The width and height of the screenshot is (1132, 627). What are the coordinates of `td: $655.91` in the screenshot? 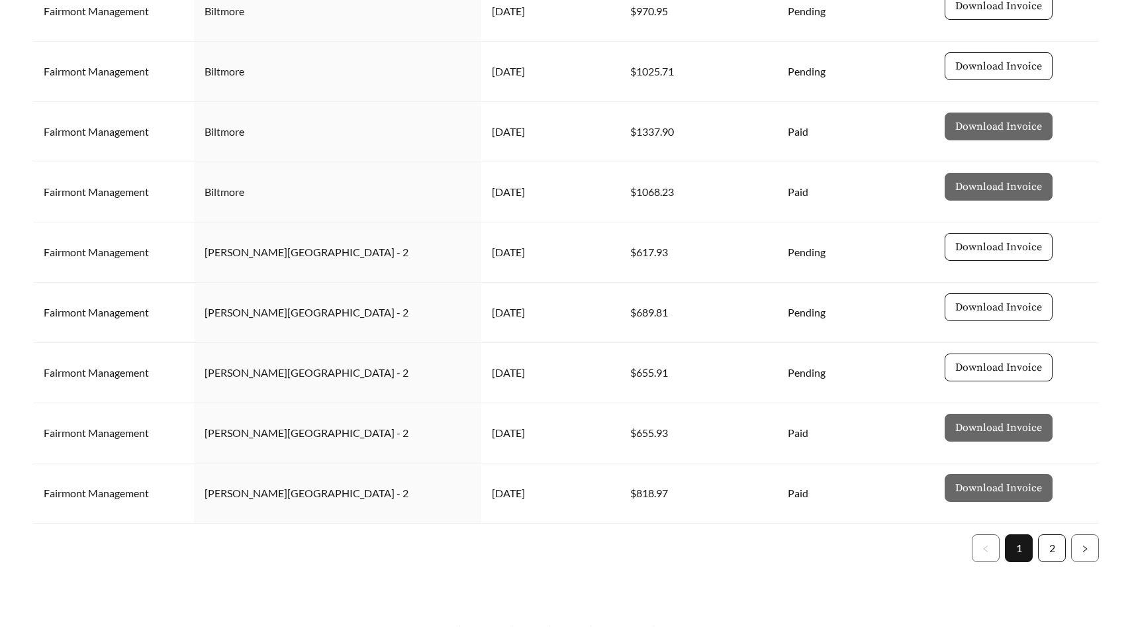 It's located at (699, 373).